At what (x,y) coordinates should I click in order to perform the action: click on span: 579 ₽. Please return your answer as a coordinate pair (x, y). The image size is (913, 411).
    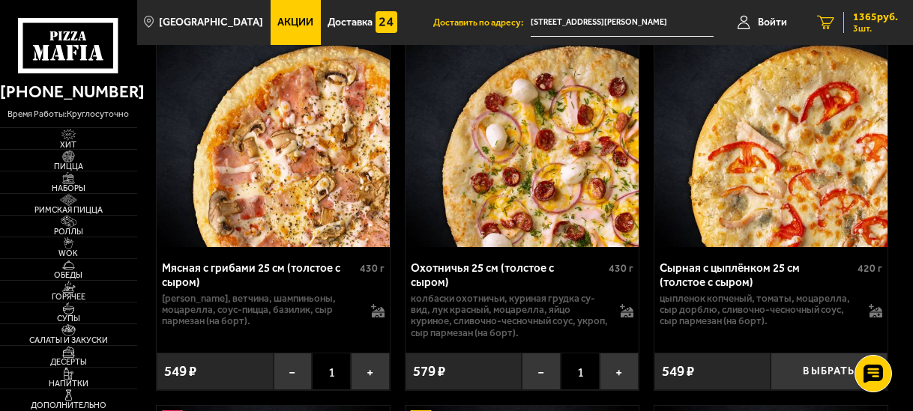
    Looking at the image, I should click on (429, 371).